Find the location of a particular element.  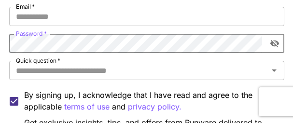

button: By signing up, I acknowledge that I have read and agree to the applicable terms of use and is located at coordinates (155, 107).